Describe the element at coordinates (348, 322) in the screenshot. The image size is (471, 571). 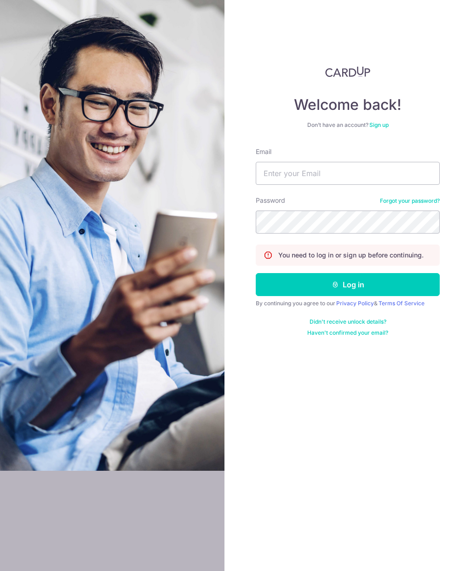
I see `a: Didn't receive unlock details?` at that location.